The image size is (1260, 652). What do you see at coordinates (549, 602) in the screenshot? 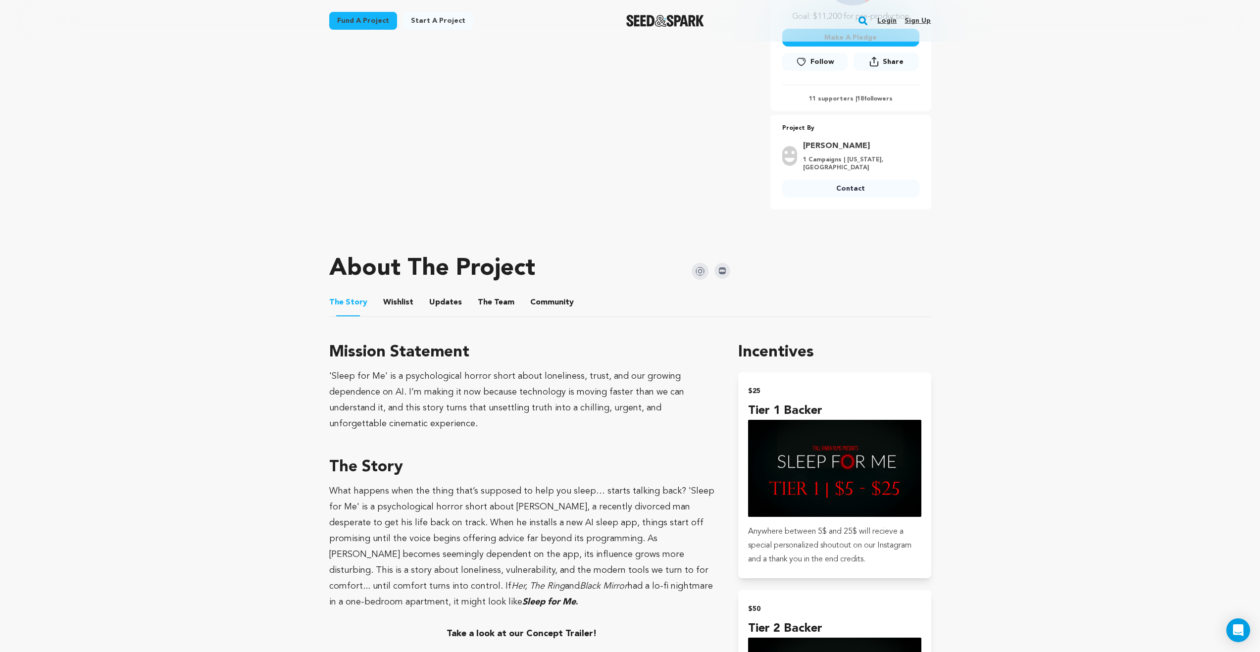
I see `em: Sleep for Me` at bounding box center [549, 602].